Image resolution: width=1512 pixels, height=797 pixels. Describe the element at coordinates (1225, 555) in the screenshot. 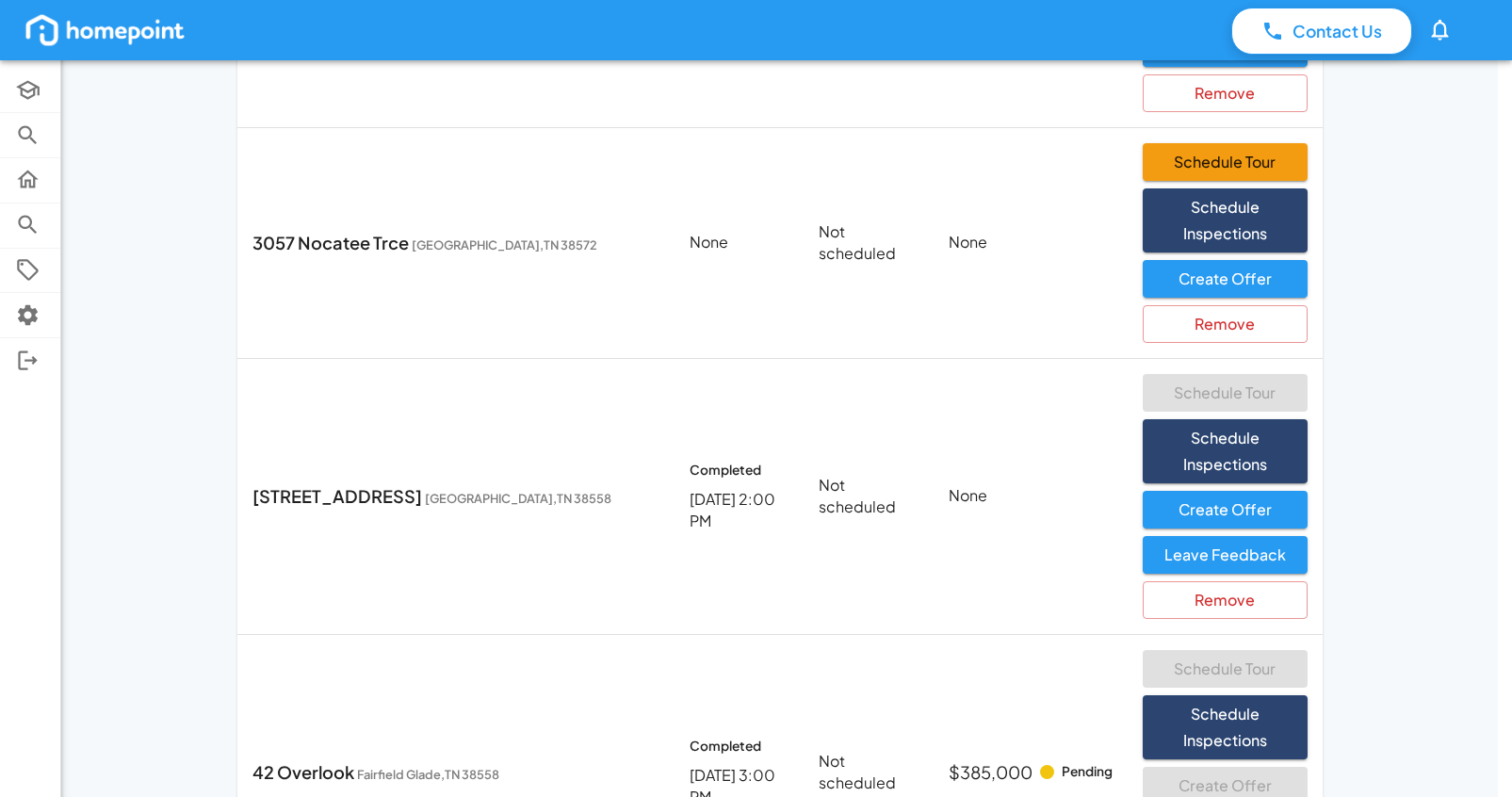

I see `button: Leave Feedback` at that location.